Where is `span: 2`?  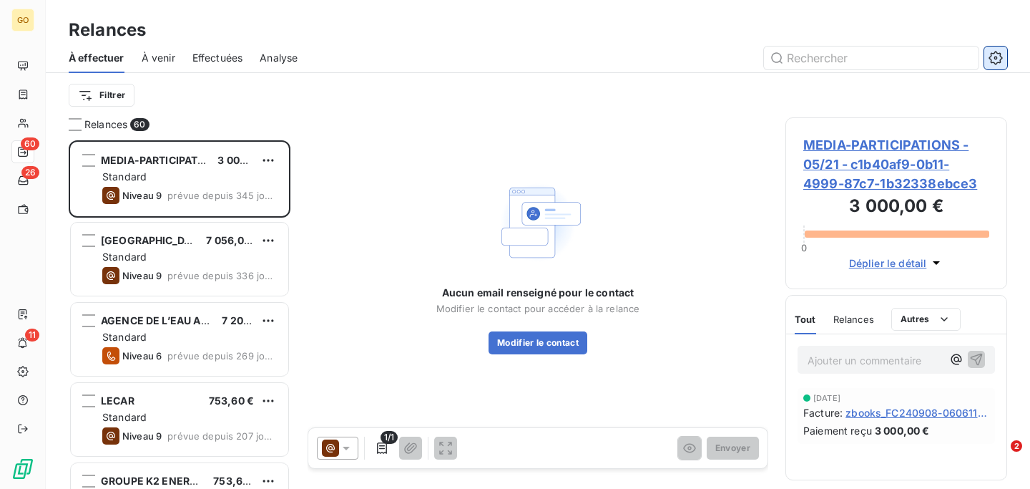 span: 2 is located at coordinates (1017, 446).